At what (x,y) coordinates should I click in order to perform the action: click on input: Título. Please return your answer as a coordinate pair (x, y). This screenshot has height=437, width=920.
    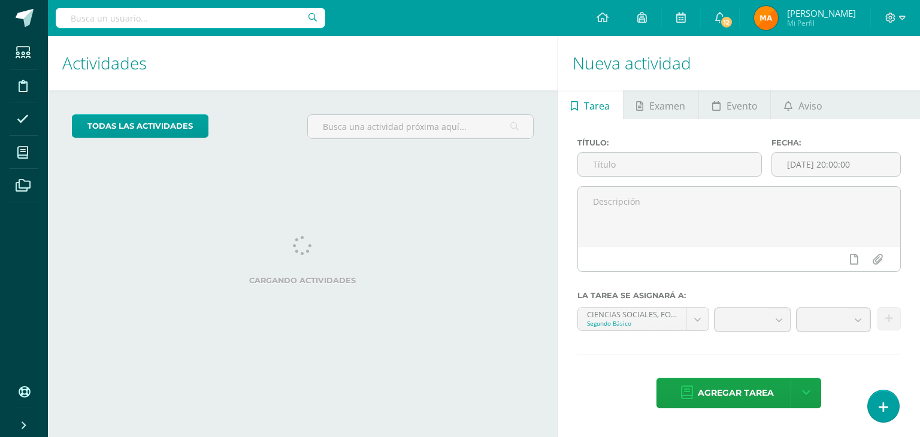
    Looking at the image, I should click on (670, 164).